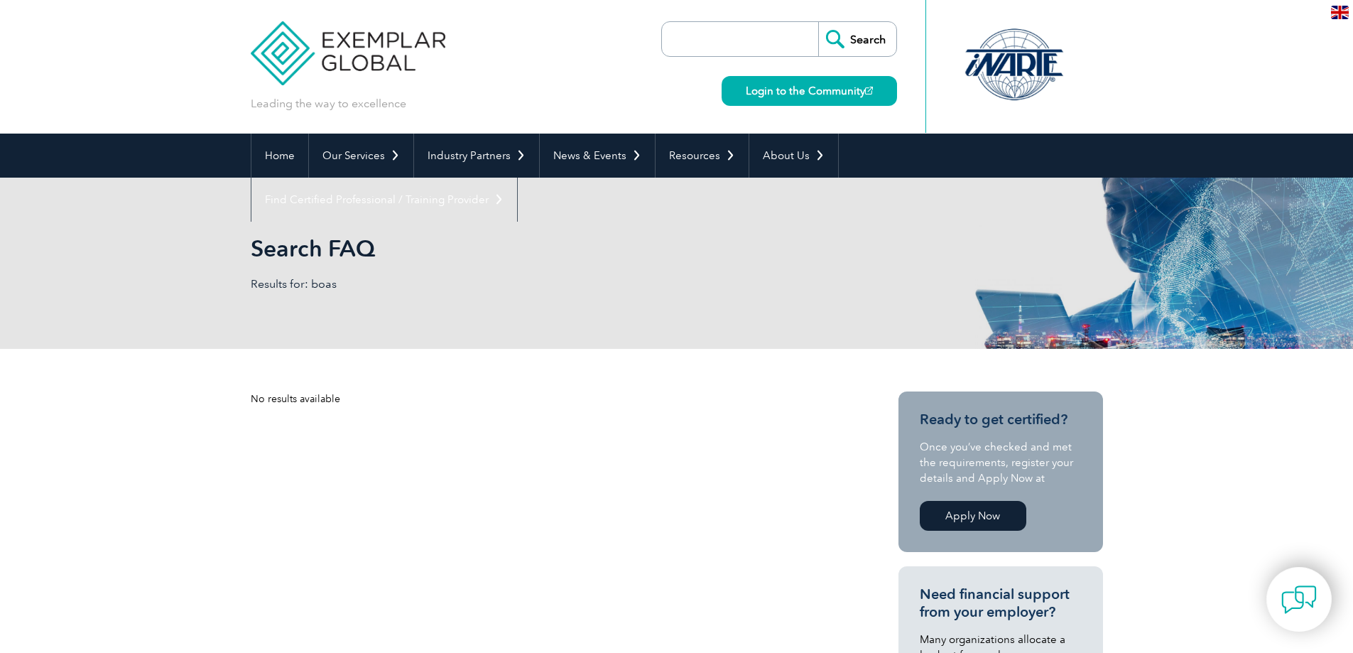 The height and width of the screenshot is (653, 1353). I want to click on img: en, so click(1339, 12).